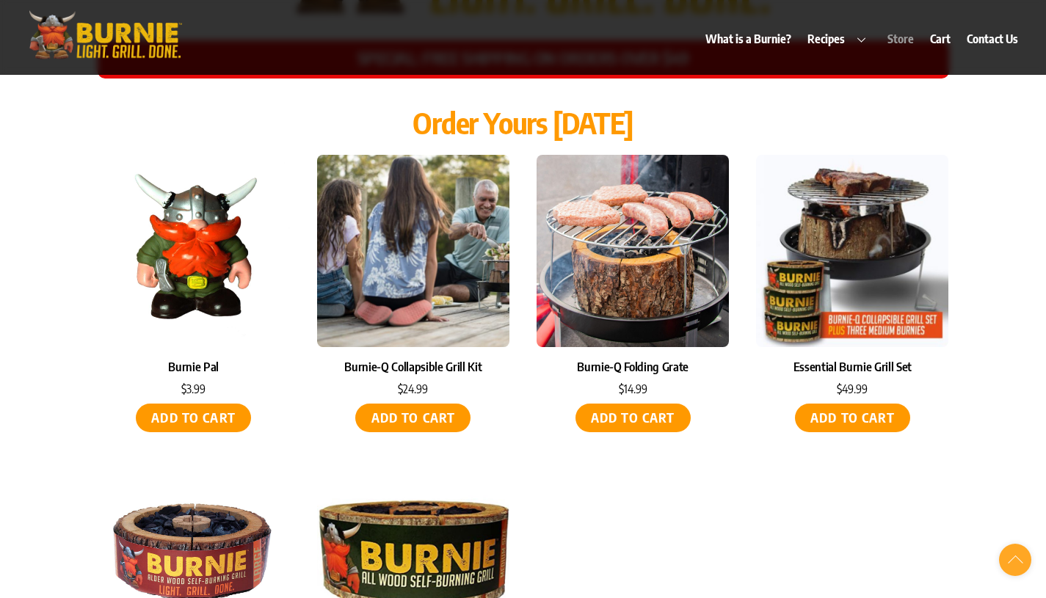 The image size is (1046, 598). What do you see at coordinates (852, 367) in the screenshot?
I see `a: Essential Burnie Grill Set` at bounding box center [852, 367].